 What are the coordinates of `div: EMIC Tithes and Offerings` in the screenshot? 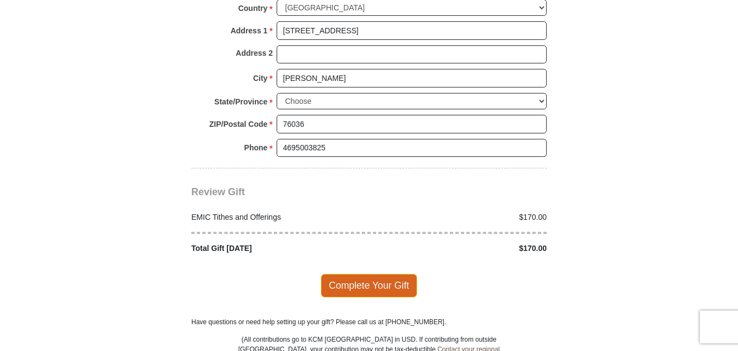 It's located at (278, 217).